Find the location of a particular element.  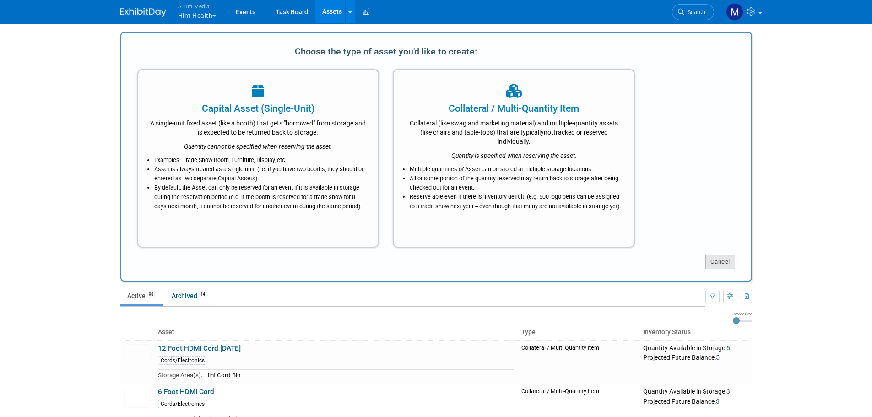

th: Asset is located at coordinates (336, 332).